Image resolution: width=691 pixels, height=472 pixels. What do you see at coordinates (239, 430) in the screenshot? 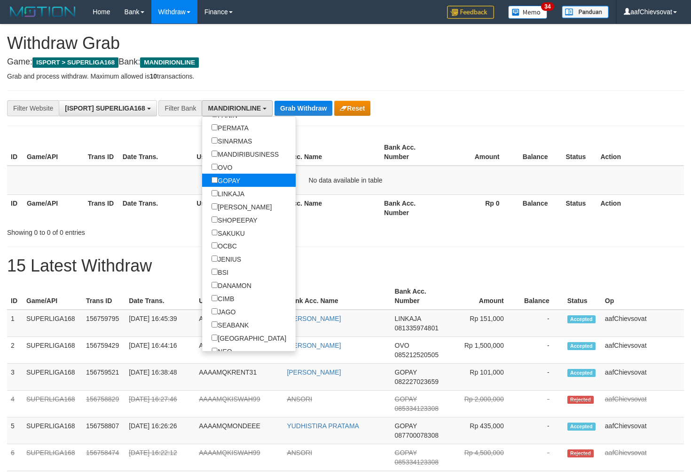
I see `td: AAAAMQMONDEEE` at bounding box center [239, 430].